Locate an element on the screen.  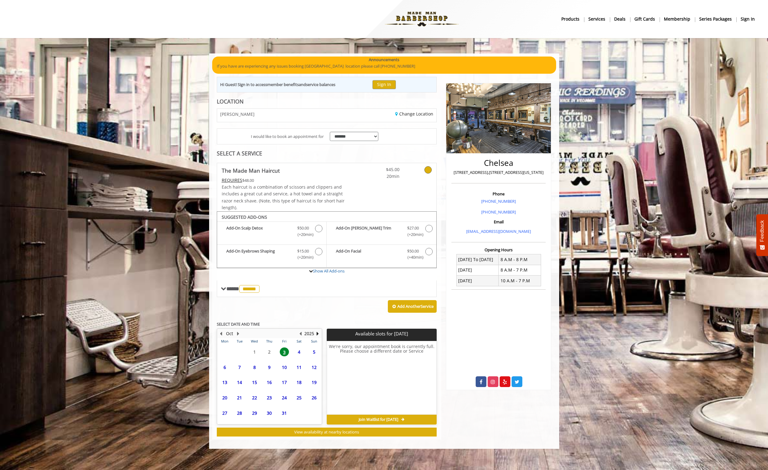
td: Select day12 is located at coordinates (314, 367).